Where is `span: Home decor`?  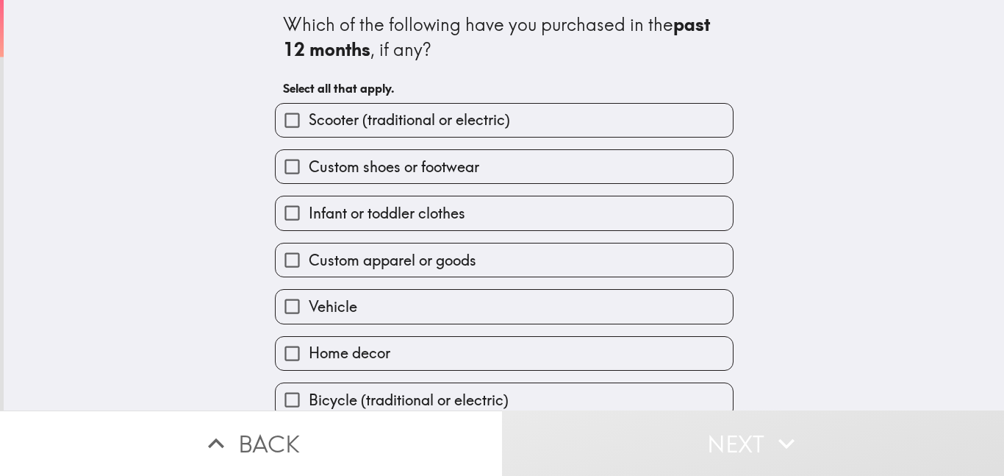
span: Home decor is located at coordinates (349, 353).